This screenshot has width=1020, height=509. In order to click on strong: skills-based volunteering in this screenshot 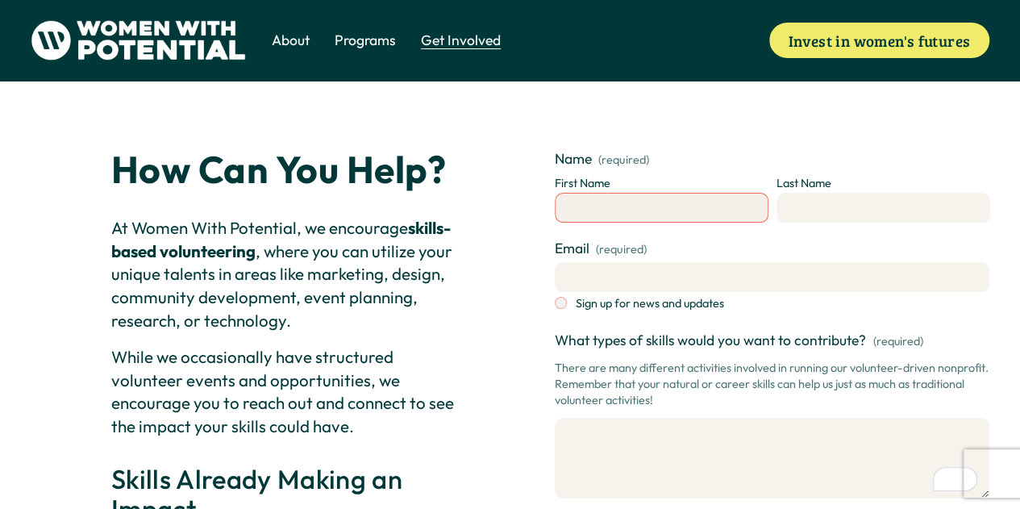, I will do `click(281, 239)`.